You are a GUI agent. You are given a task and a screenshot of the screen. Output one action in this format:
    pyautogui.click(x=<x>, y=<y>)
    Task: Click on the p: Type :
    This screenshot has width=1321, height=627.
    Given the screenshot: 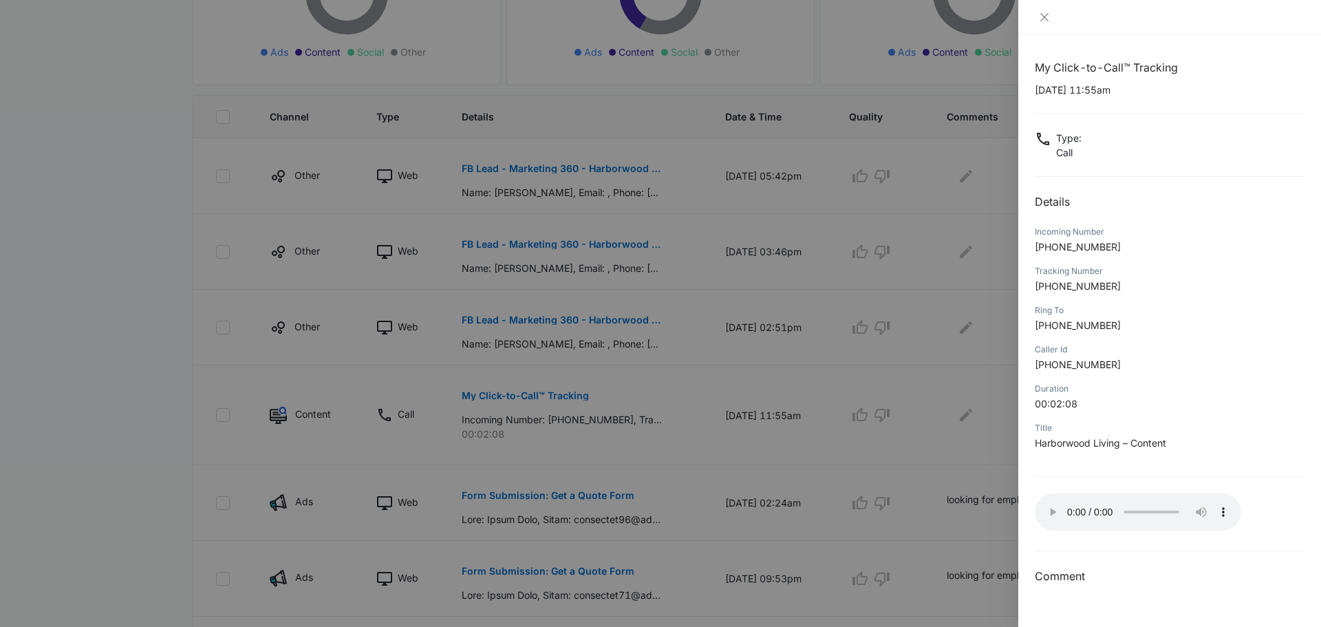 What is the action you would take?
    pyautogui.click(x=1068, y=138)
    